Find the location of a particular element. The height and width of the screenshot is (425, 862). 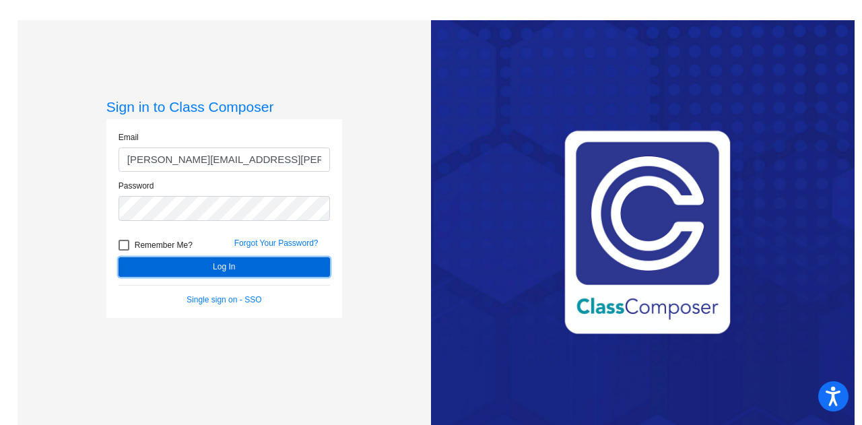

button: Log In is located at coordinates (224, 267).